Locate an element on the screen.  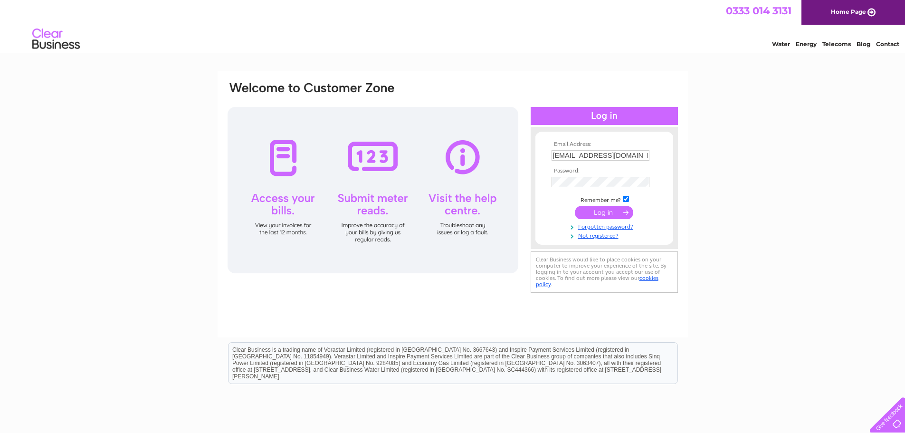
th: Password: is located at coordinates (605, 171).